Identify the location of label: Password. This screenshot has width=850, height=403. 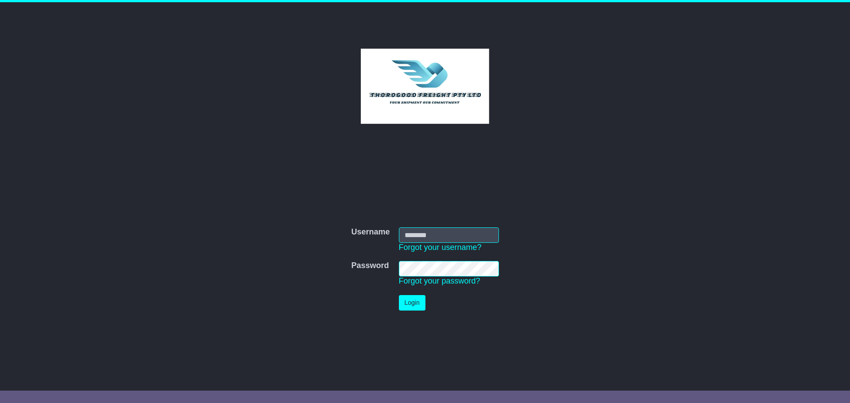
(370, 266).